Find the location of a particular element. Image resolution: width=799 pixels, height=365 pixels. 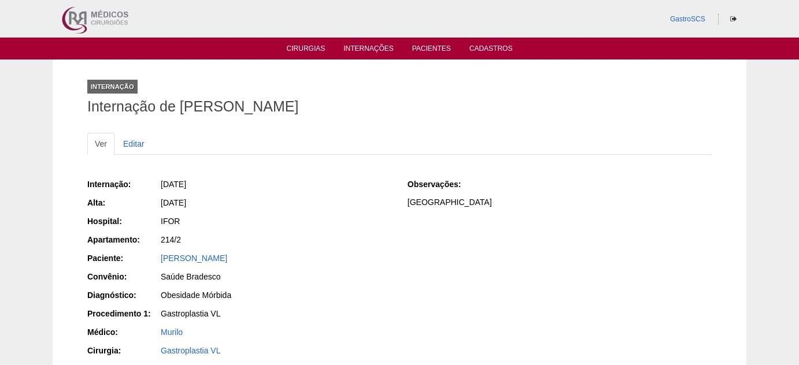

div: Alta: is located at coordinates (123, 203).